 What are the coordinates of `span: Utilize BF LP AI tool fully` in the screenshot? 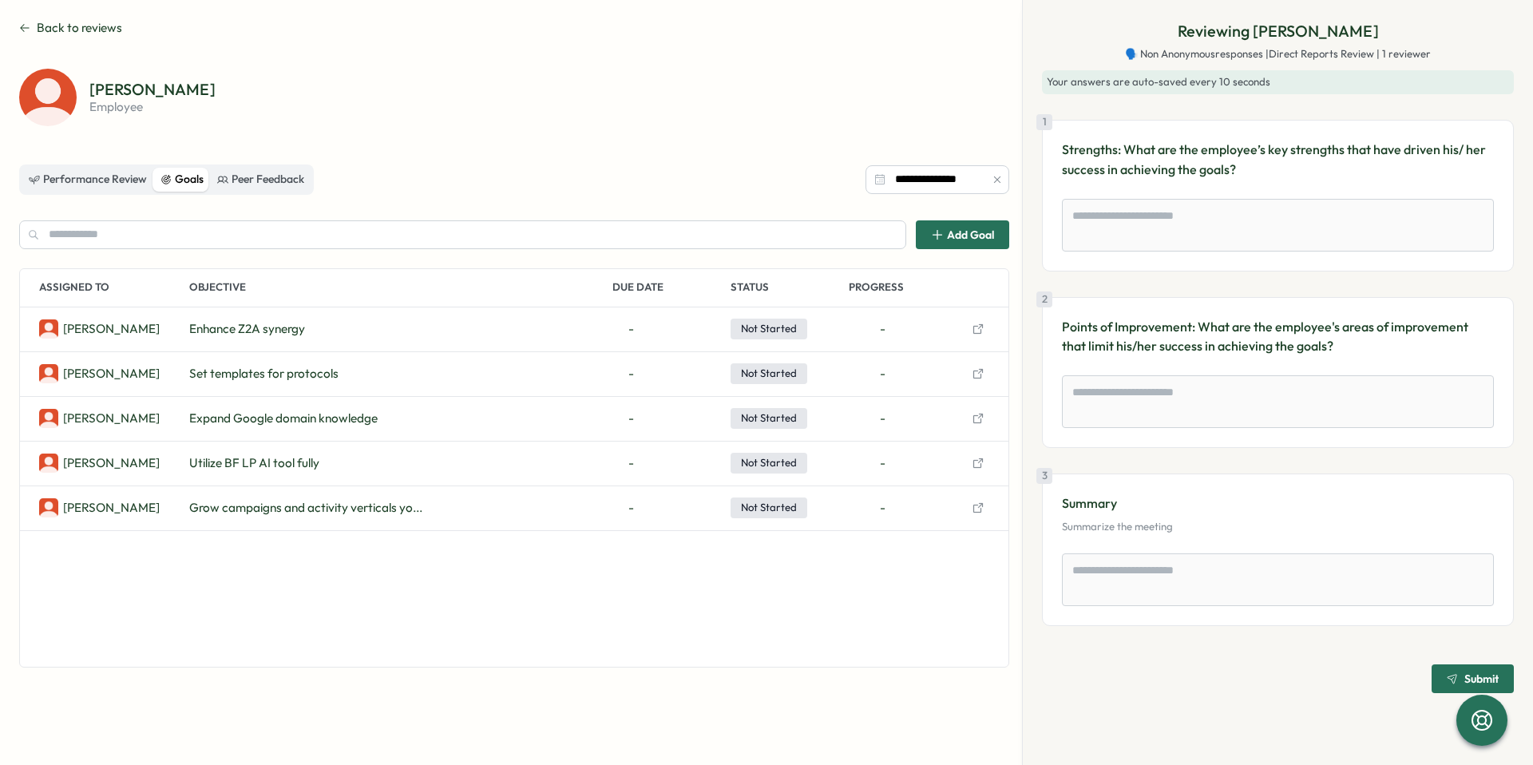 It's located at (254, 463).